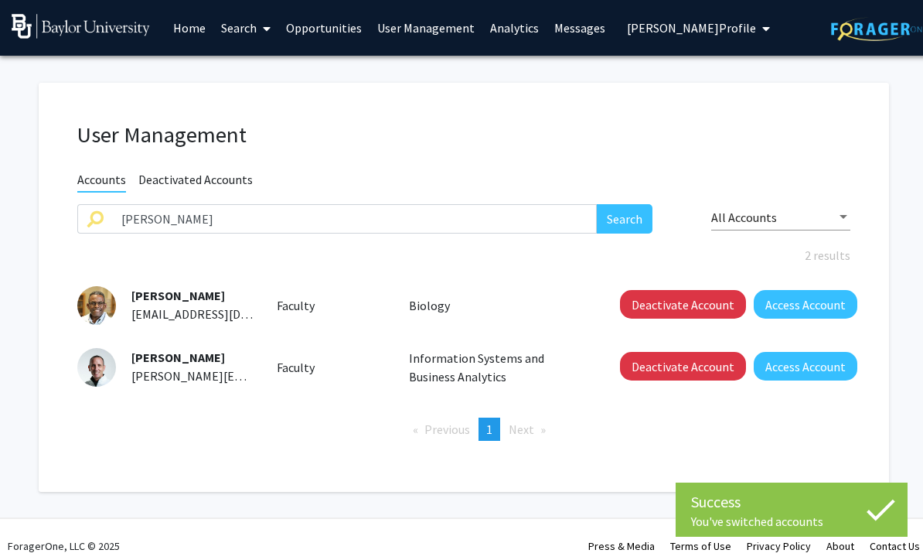 This screenshot has width=923, height=560. What do you see at coordinates (426, 28) in the screenshot?
I see `a: User Management` at bounding box center [426, 28].